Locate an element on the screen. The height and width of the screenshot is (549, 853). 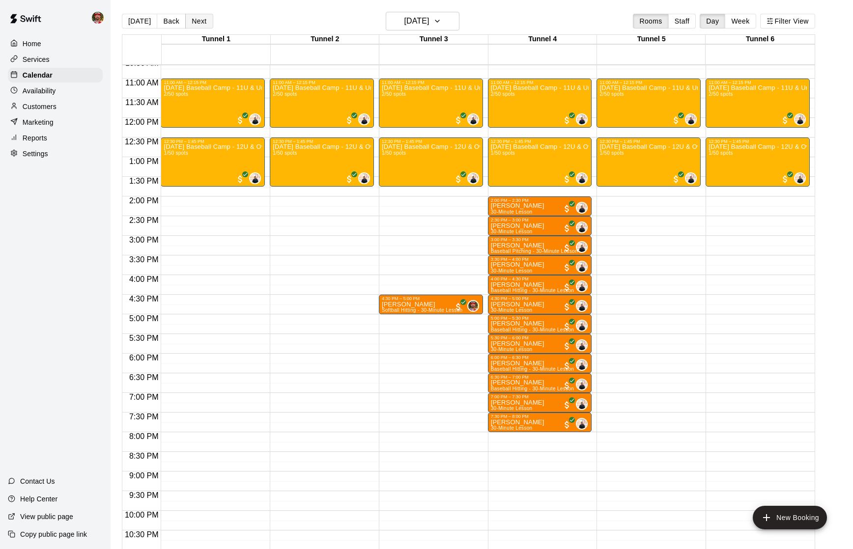
div: 6:00 PM – 6:30 PM: Alex Long is located at coordinates (540, 363).